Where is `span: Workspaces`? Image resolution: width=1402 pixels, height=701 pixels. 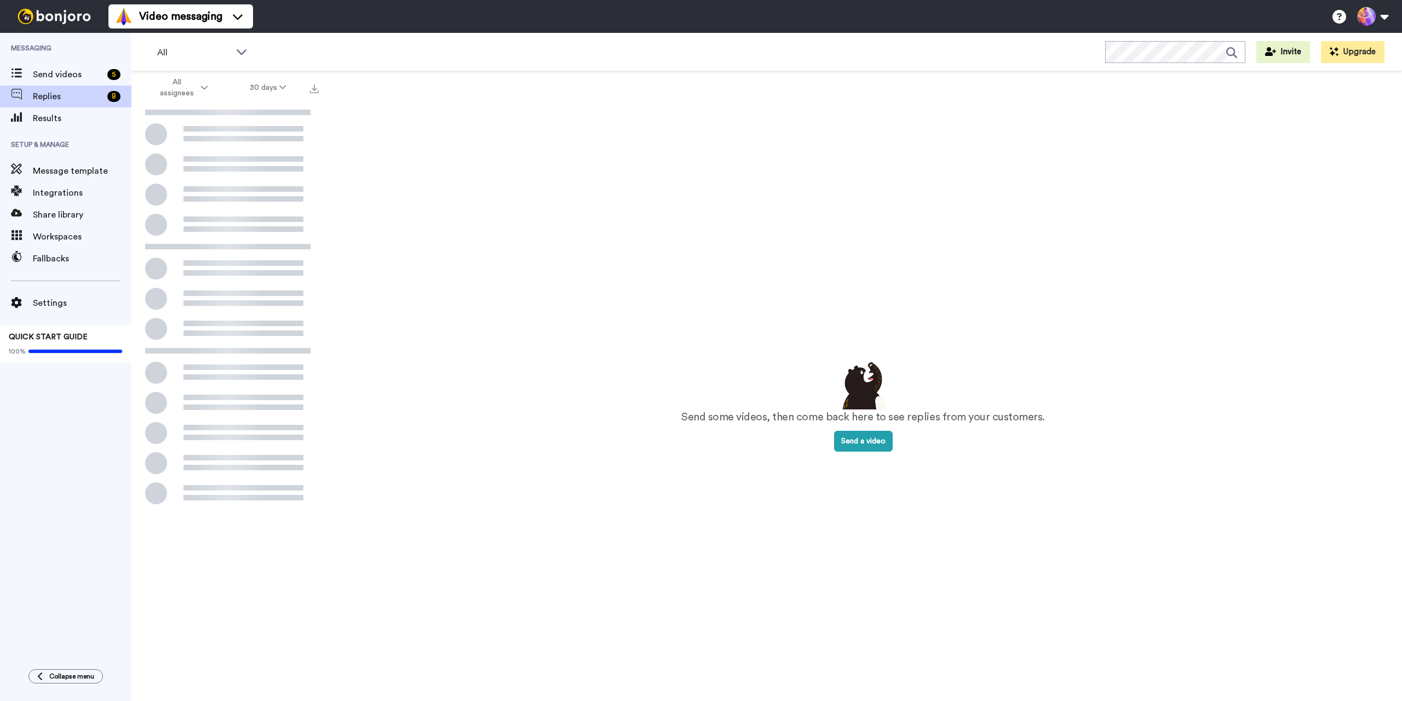
span: Workspaces is located at coordinates (82, 237).